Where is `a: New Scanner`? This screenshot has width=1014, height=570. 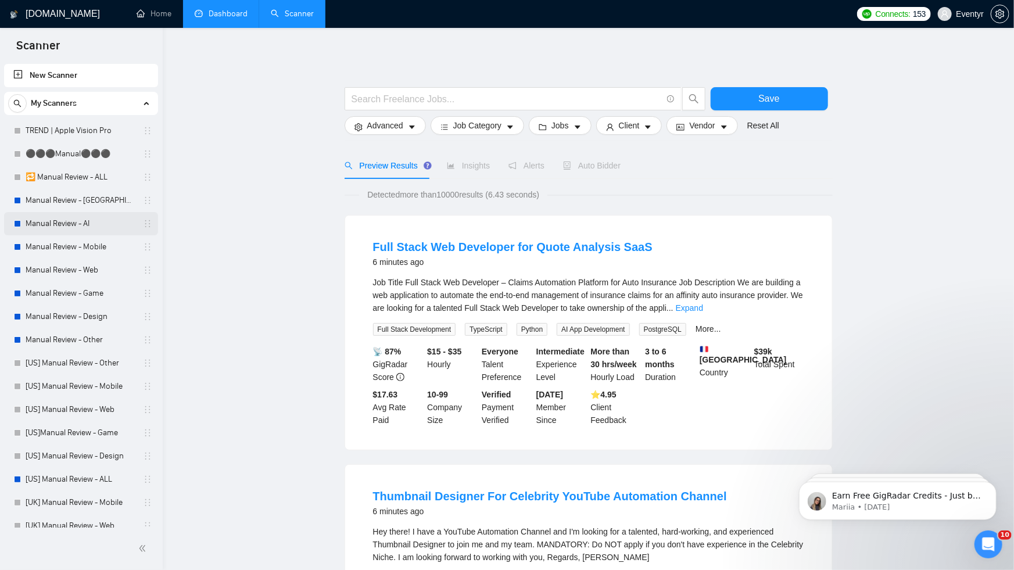
a: New Scanner is located at coordinates (81, 76).